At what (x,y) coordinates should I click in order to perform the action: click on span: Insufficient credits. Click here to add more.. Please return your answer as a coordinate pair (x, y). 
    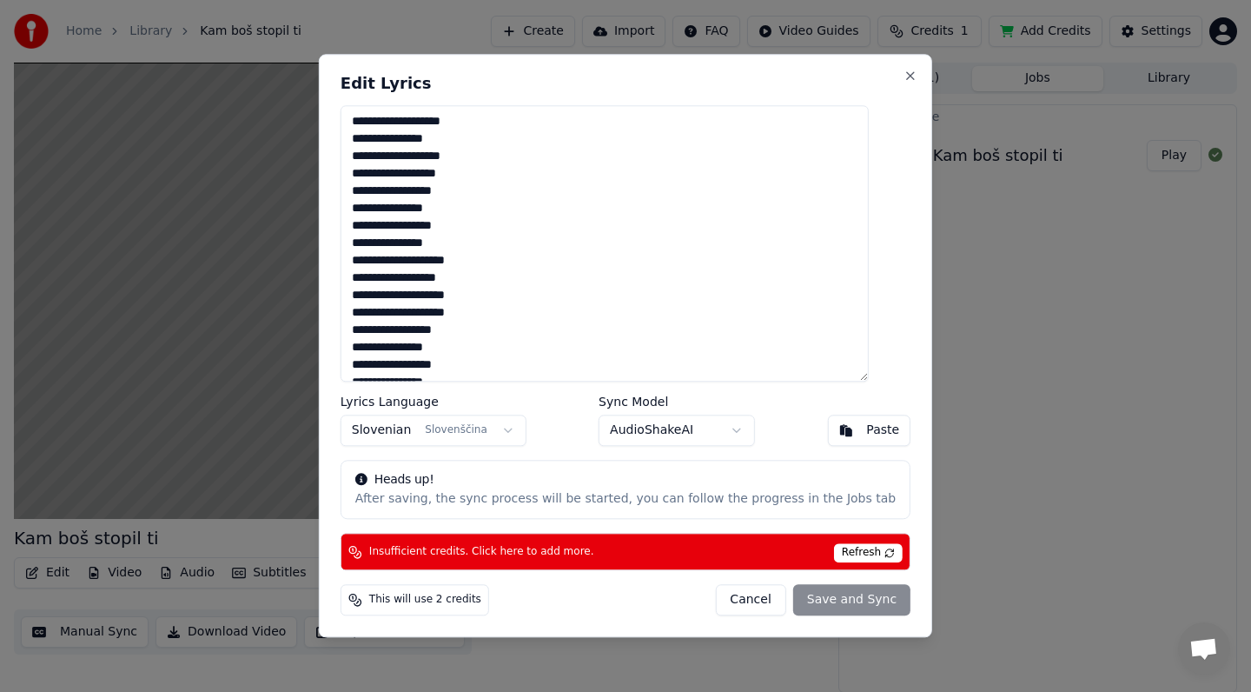
    Looking at the image, I should click on (481, 552).